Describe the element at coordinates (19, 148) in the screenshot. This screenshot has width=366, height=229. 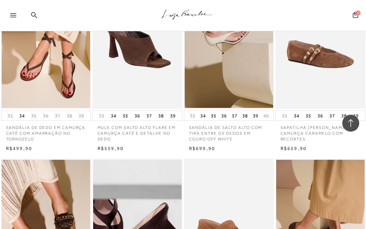
I see `span: R$499,90` at that location.